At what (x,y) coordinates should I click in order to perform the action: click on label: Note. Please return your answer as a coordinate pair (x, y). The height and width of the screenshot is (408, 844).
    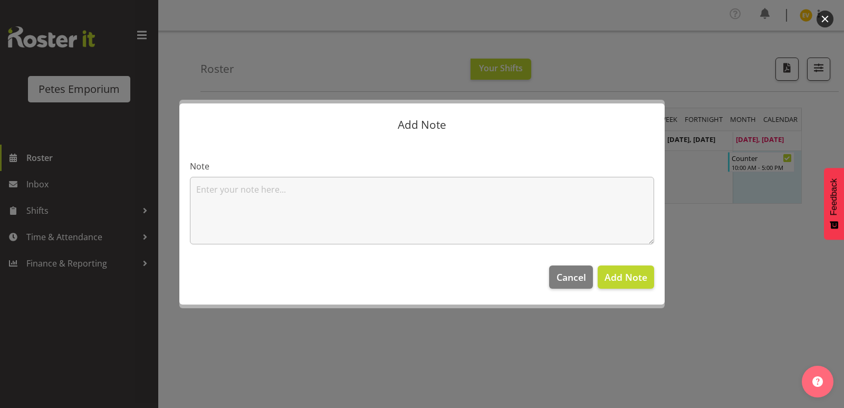
    Looking at the image, I should click on (422, 166).